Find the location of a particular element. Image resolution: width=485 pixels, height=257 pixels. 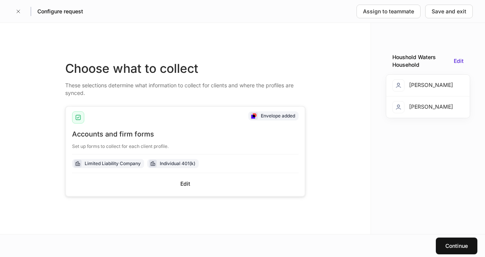

div: These selections determine what information to collect for clients and where the profiles are syn... is located at coordinates (185, 87).